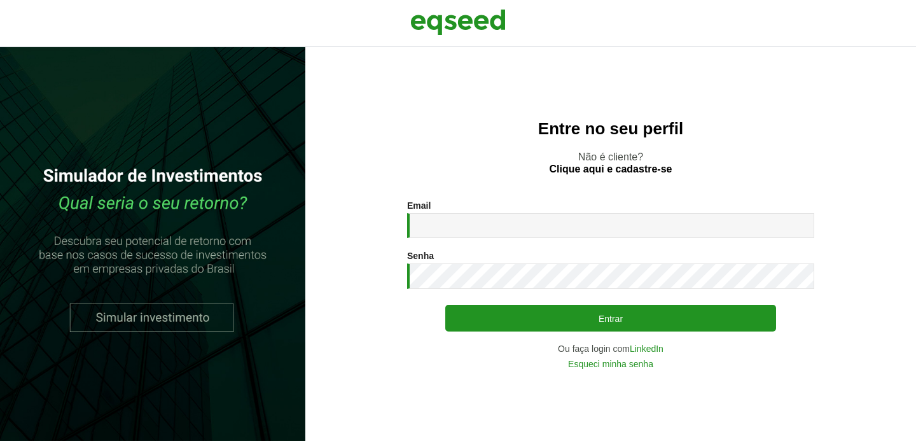 The image size is (916, 441). What do you see at coordinates (419, 205) in the screenshot?
I see `label: Email` at bounding box center [419, 205].